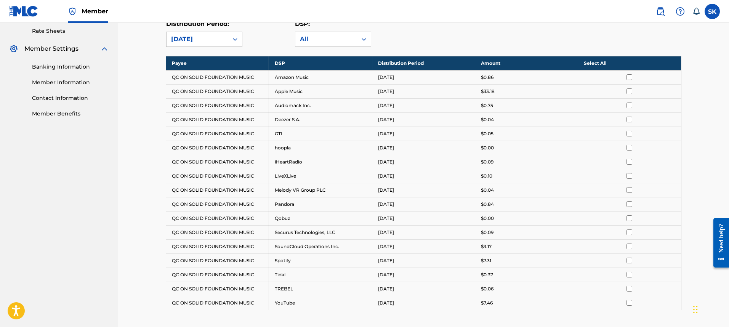 Image resolution: width=729 pixels, height=327 pixels. I want to click on a: Banking Information, so click(71, 67).